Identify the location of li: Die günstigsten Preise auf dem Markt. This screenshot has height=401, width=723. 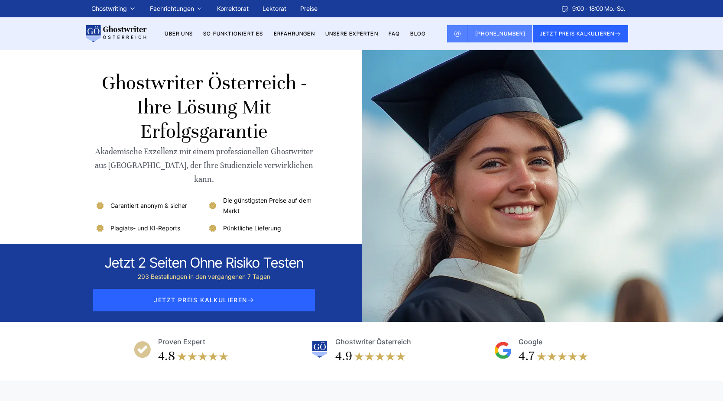
(261, 206).